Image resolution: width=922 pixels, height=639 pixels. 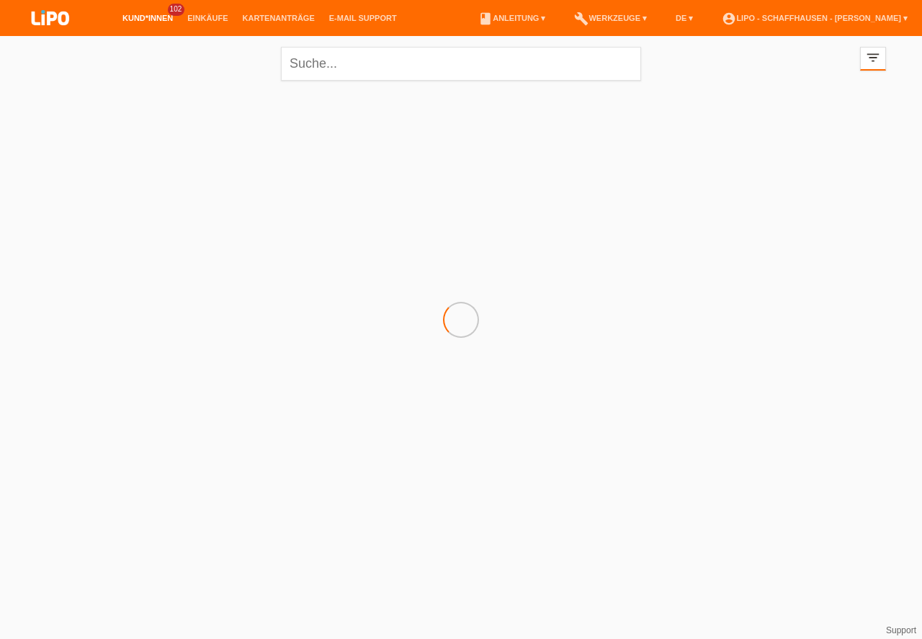 What do you see at coordinates (279, 18) in the screenshot?
I see `a: Kartenanträge` at bounding box center [279, 18].